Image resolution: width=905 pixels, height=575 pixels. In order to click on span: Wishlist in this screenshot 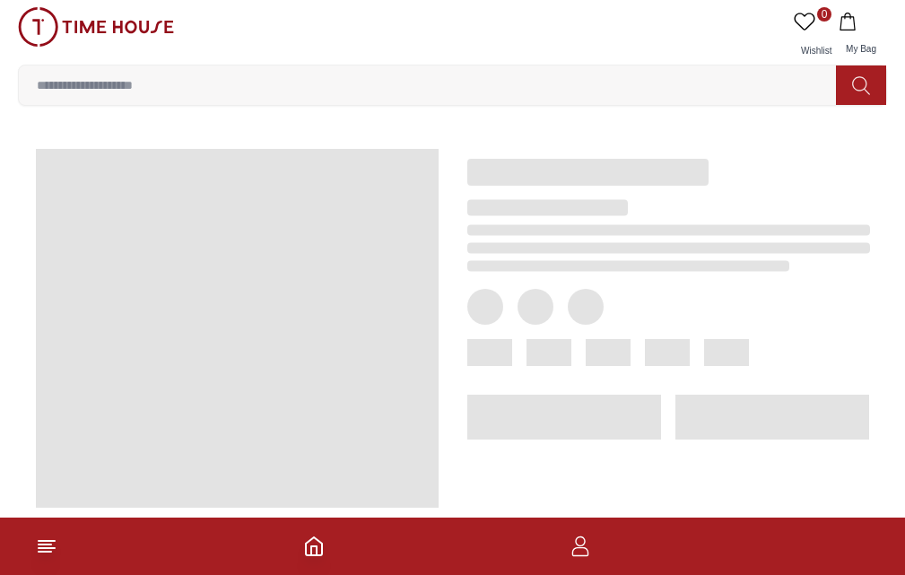, I will do `click(816, 50)`.